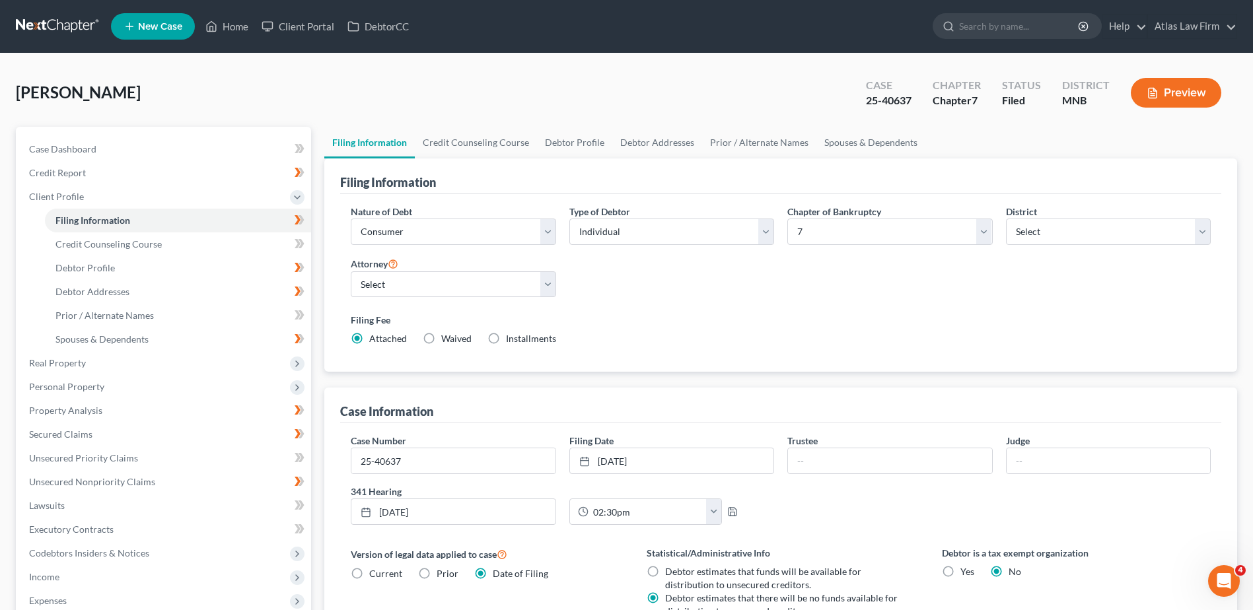 The height and width of the screenshot is (610, 1253). What do you see at coordinates (447, 573) in the screenshot?
I see `span: Prior` at bounding box center [447, 573].